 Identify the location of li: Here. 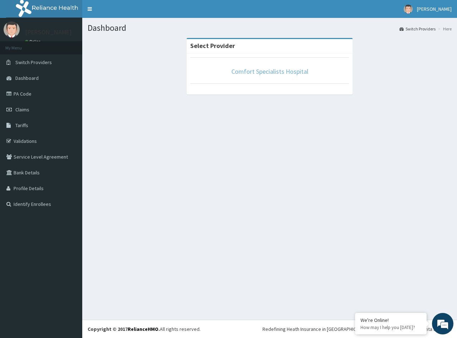
(444, 29).